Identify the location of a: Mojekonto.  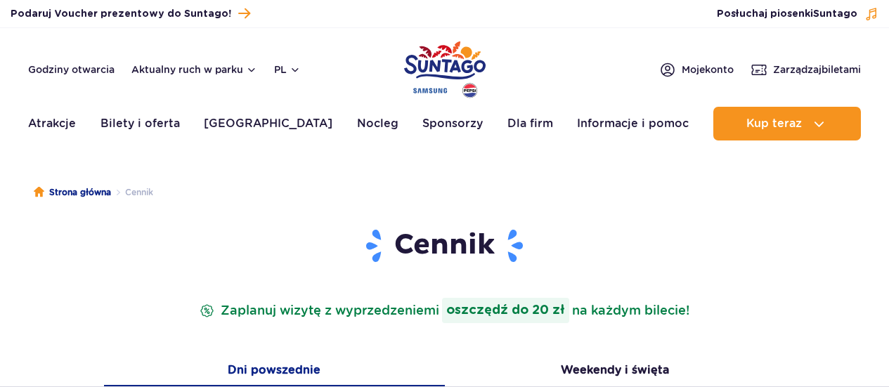
(697, 70).